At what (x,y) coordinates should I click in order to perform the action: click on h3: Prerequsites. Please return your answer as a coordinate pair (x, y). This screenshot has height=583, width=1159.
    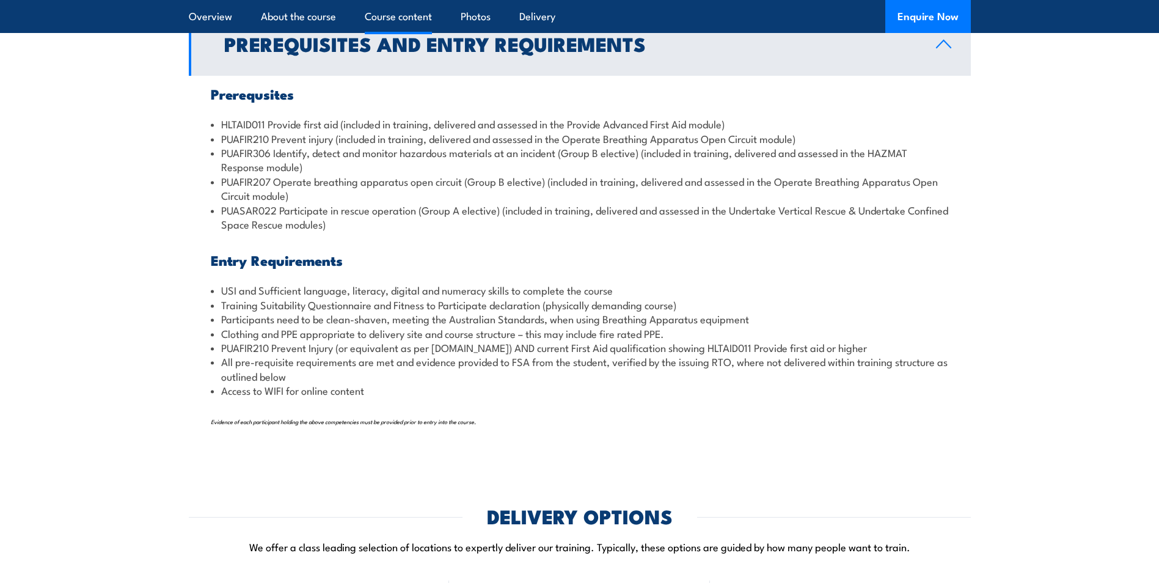
    Looking at the image, I should click on (580, 93).